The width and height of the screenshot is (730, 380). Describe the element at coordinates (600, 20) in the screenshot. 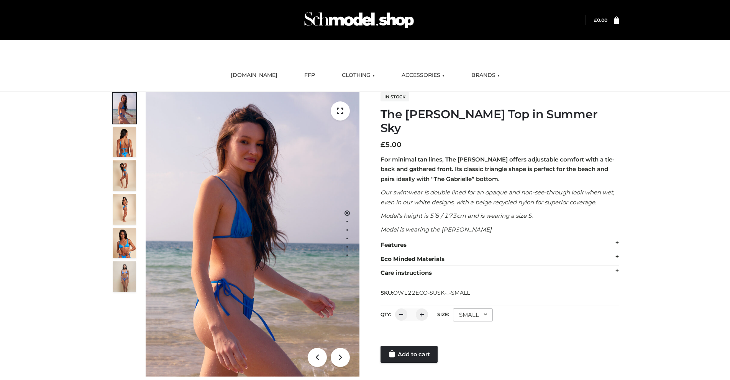

I see `a: £0.00` at that location.